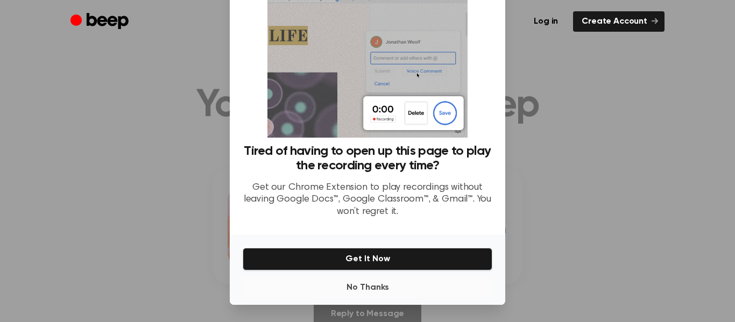 The height and width of the screenshot is (322, 735). I want to click on button: Get It Now, so click(367, 259).